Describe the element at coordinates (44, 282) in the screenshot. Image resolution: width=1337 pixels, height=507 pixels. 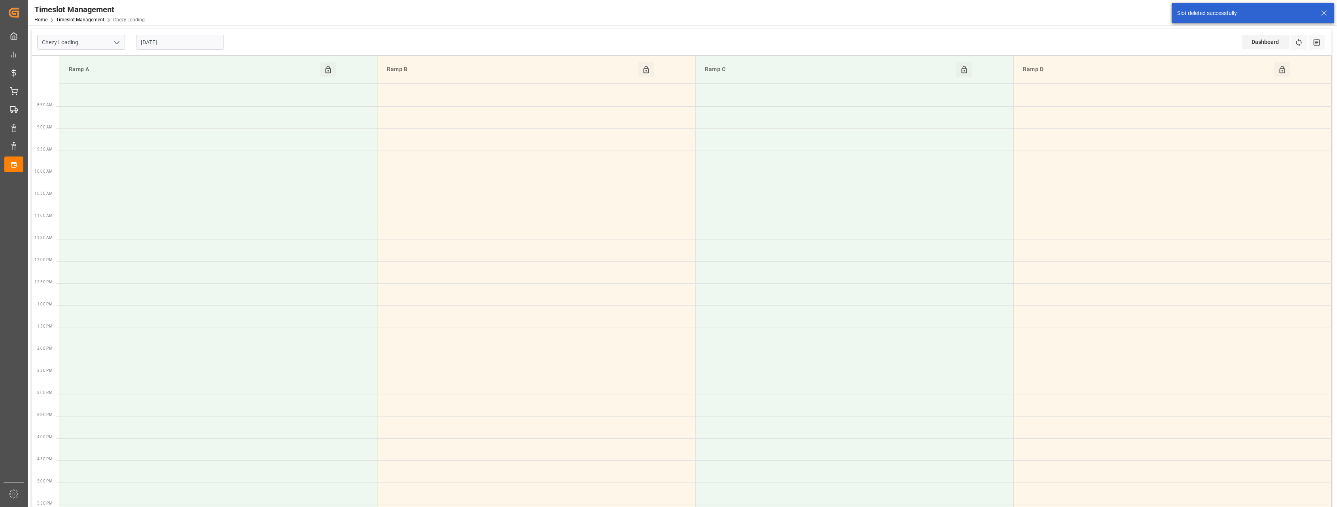
I see `span: 12:30 PM` at that location.